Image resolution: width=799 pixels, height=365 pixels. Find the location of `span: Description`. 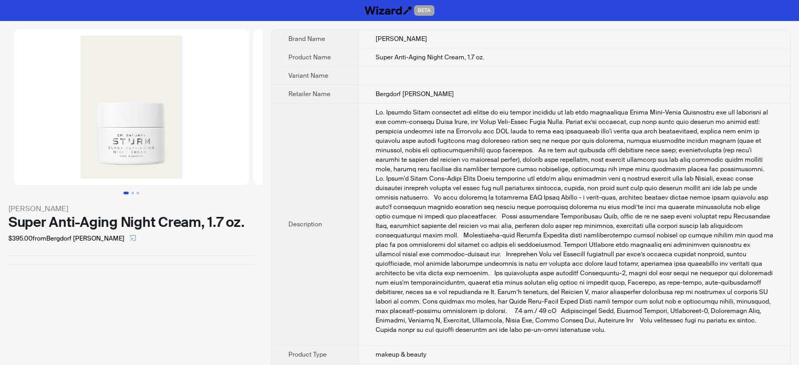

span: Description is located at coordinates (305, 224).